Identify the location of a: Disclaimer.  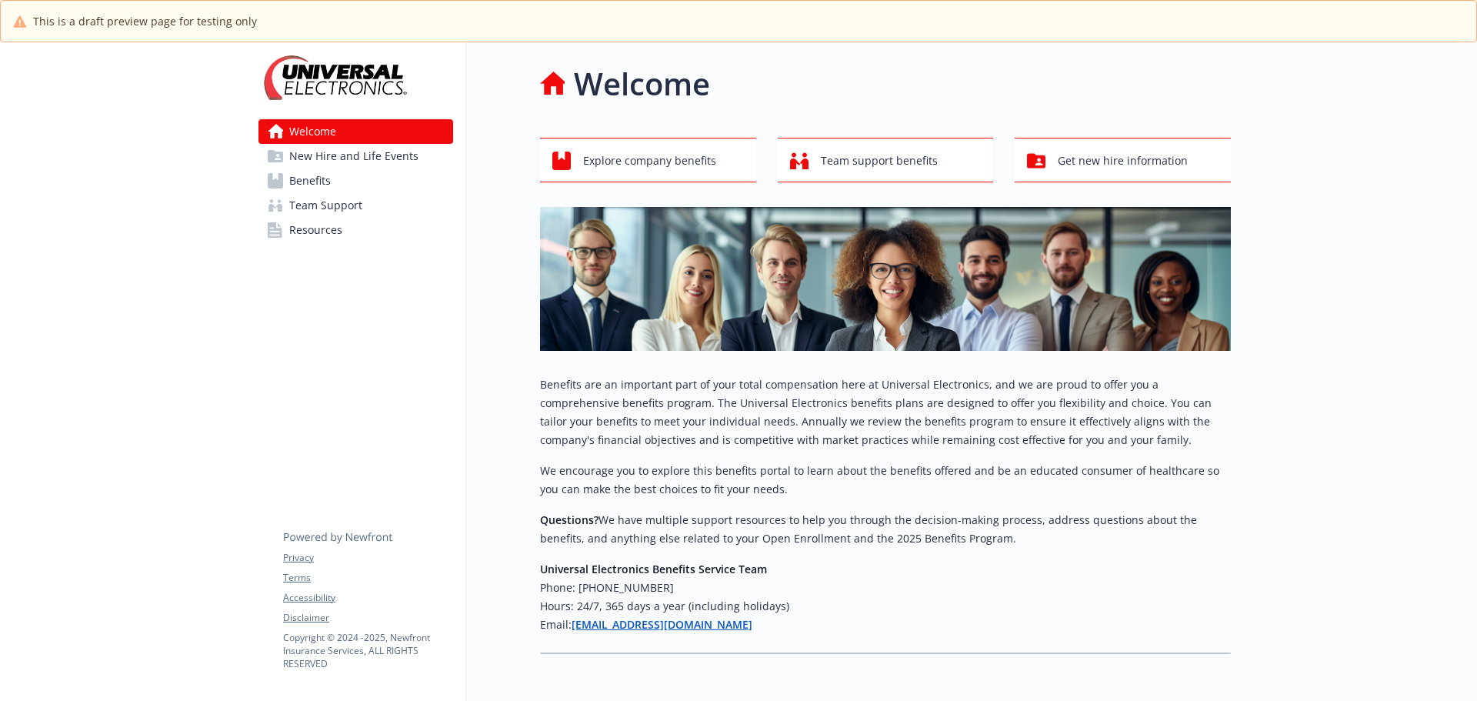
(368, 618).